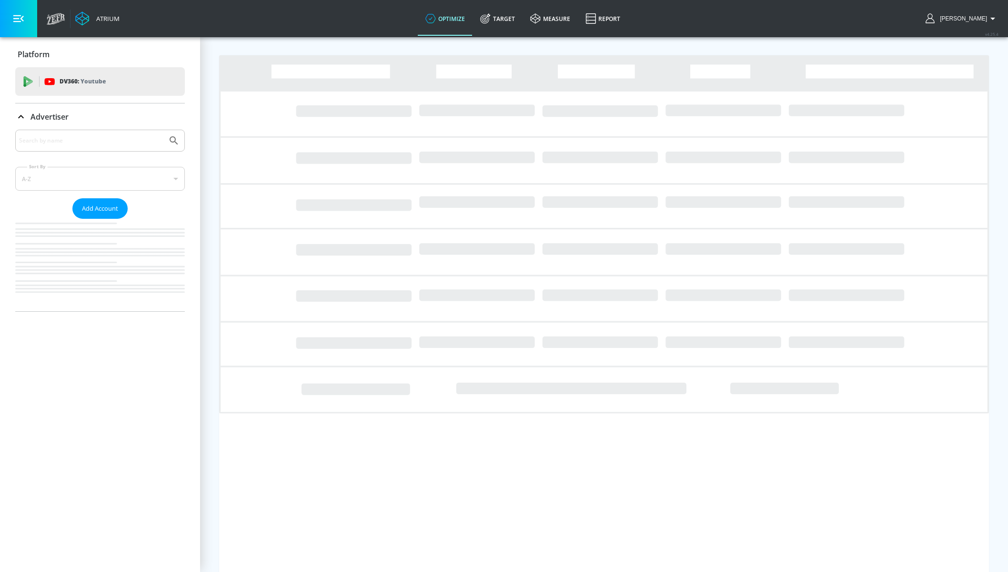 This screenshot has height=572, width=1008. I want to click on p: Advertiser, so click(50, 117).